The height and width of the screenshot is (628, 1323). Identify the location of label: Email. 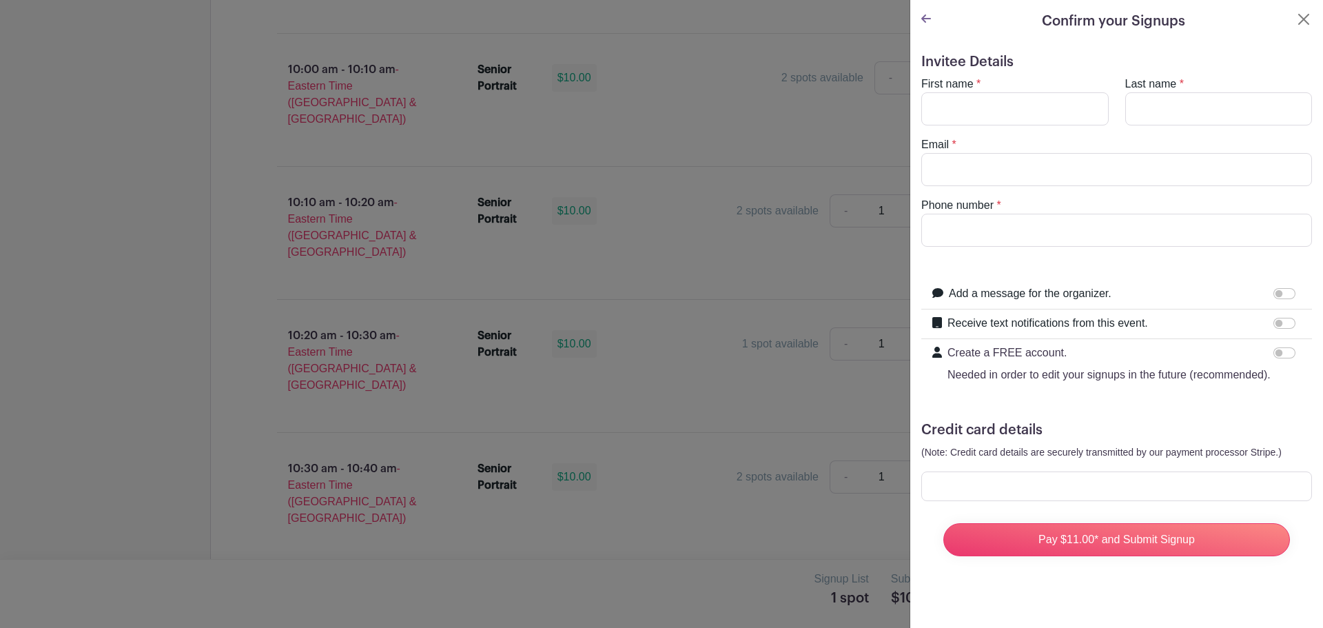
(935, 145).